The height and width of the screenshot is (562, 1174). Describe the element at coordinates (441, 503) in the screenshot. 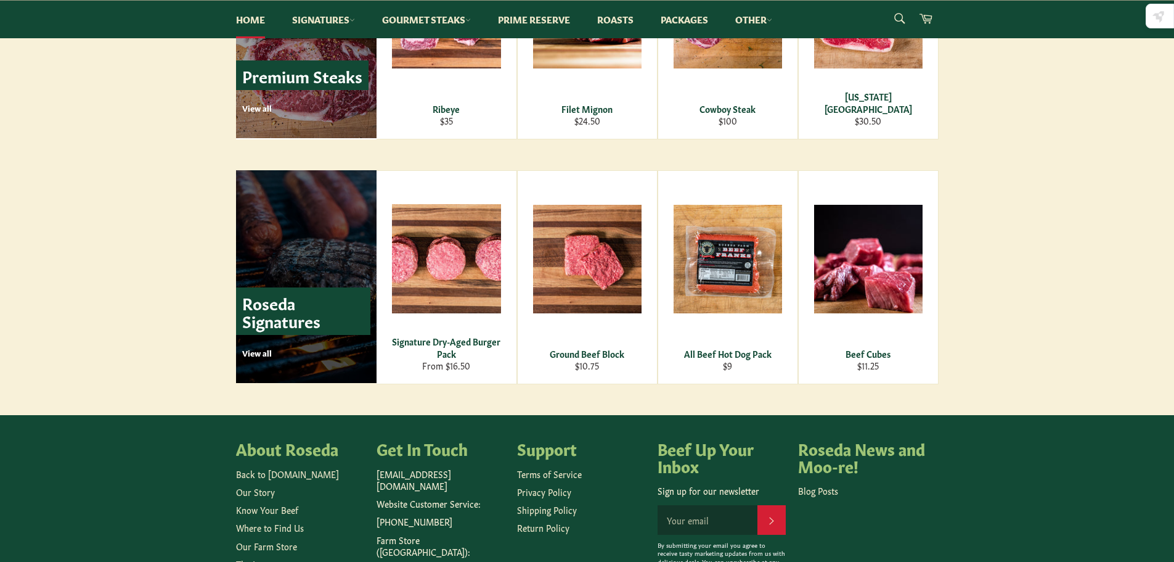

I see `p: Website Customer Service:` at that location.